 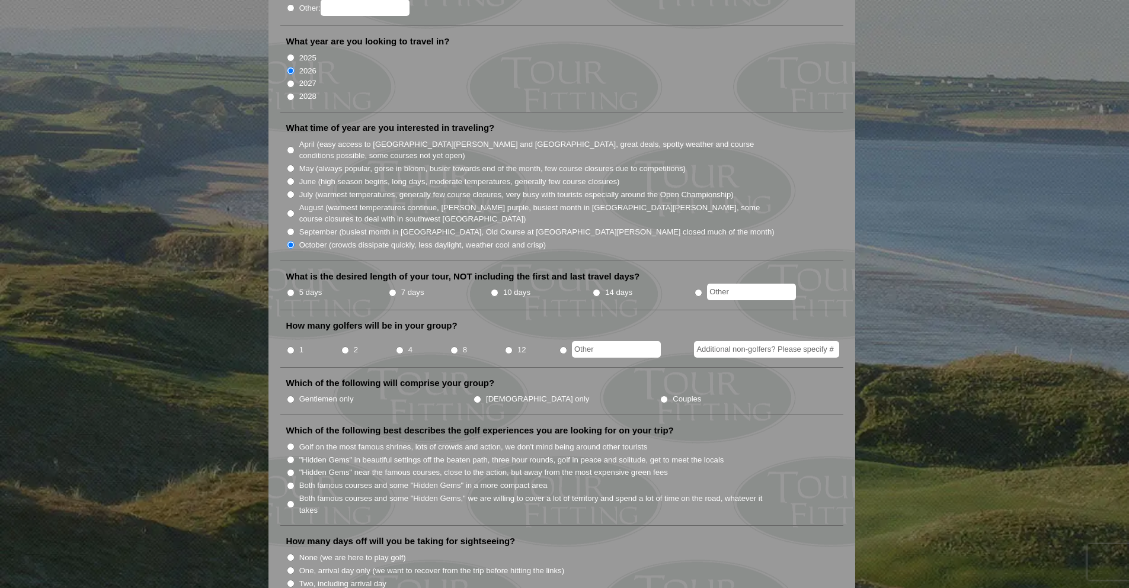 I want to click on label: June (high season begins, long days, moderate temperatures, generally few course closures), so click(x=459, y=182).